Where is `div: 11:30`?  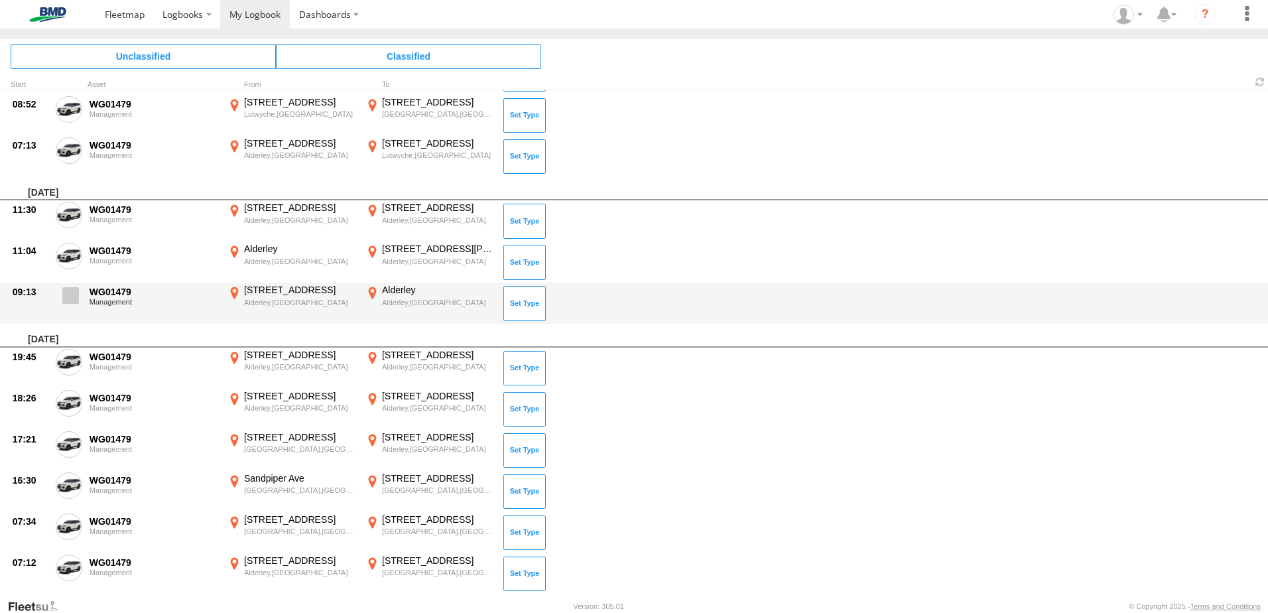
div: 11:30 is located at coordinates (31, 210).